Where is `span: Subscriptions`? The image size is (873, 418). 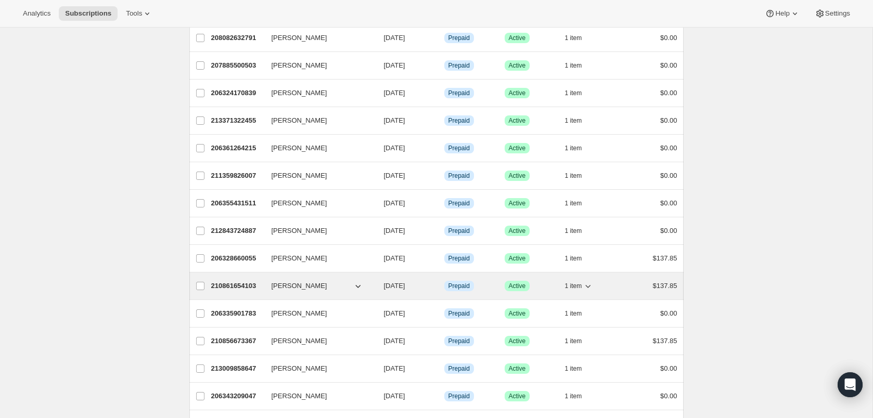 span: Subscriptions is located at coordinates (88, 14).